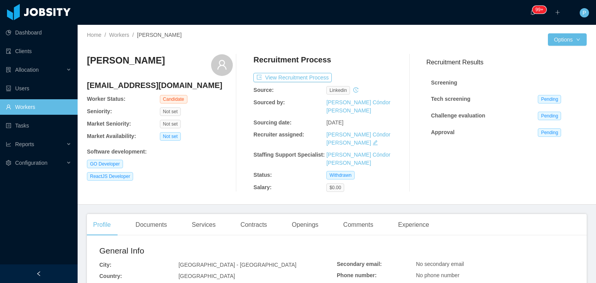 This screenshot has height=283, width=596. What do you see at coordinates (31, 163) in the screenshot?
I see `span: Configuration` at bounding box center [31, 163].